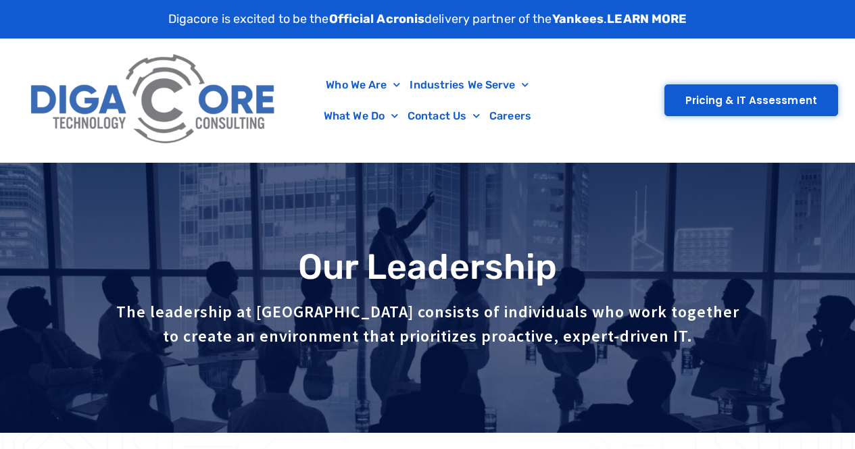  What do you see at coordinates (361, 116) in the screenshot?
I see `a: What We Do` at bounding box center [361, 116].